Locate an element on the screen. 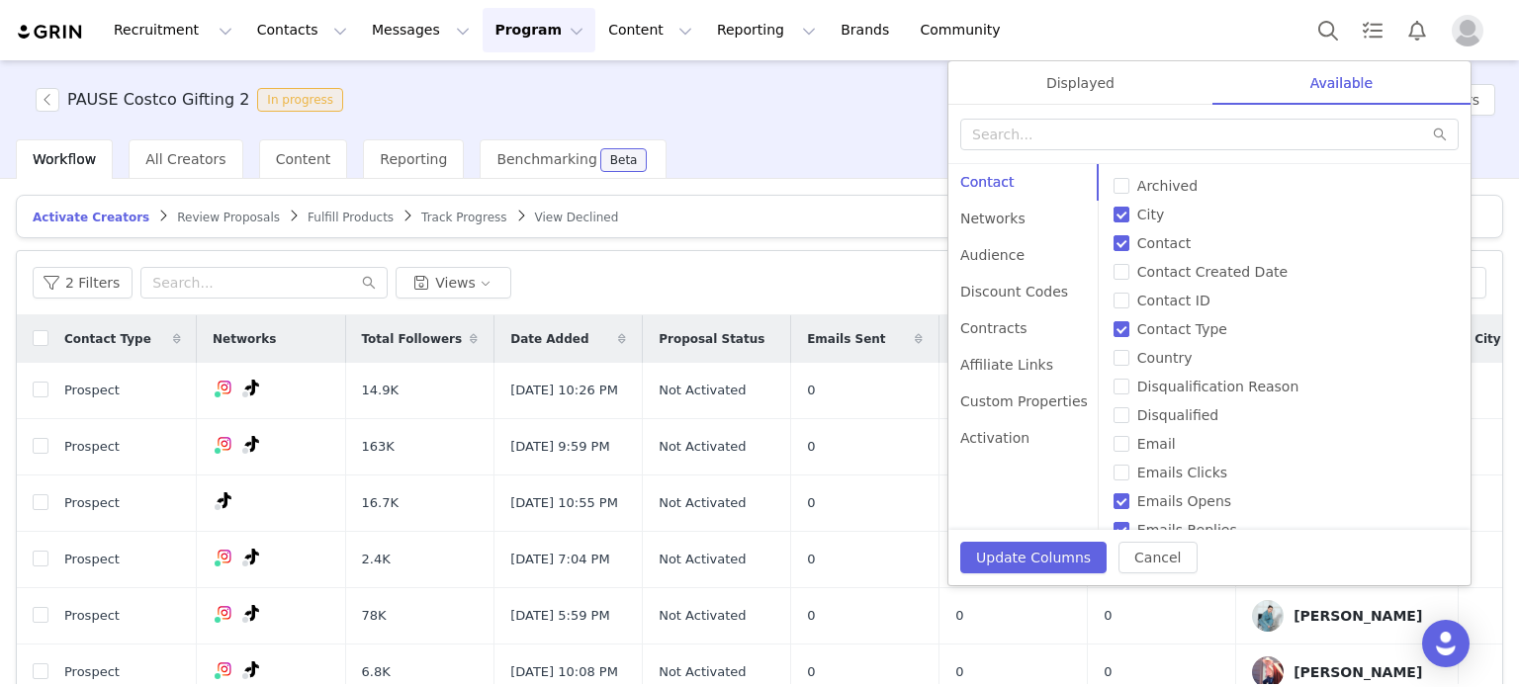 The height and width of the screenshot is (687, 1519). span: 6.8K is located at coordinates (376, 672).